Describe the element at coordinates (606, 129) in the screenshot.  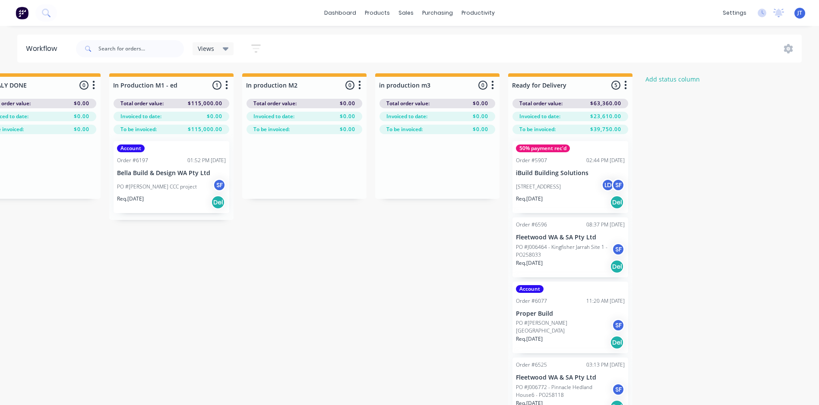
I see `span: $39,750.00` at that location.